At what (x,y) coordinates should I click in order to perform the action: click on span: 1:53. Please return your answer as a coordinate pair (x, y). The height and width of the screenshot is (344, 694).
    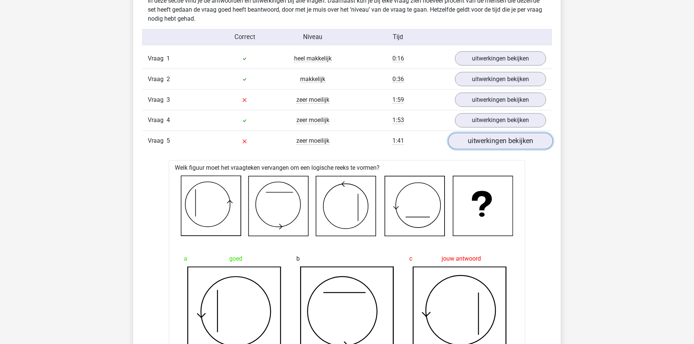
    Looking at the image, I should click on (398, 120).